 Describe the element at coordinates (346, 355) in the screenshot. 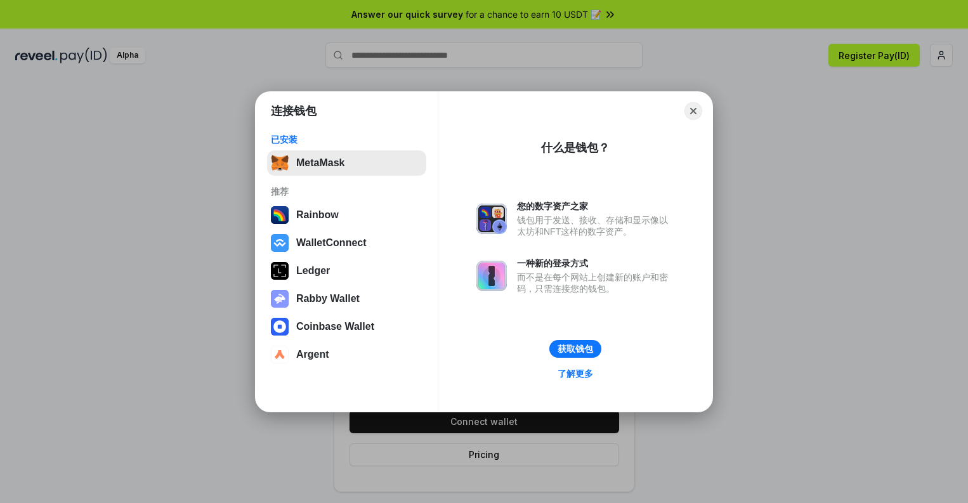

I see `button: Argent` at that location.